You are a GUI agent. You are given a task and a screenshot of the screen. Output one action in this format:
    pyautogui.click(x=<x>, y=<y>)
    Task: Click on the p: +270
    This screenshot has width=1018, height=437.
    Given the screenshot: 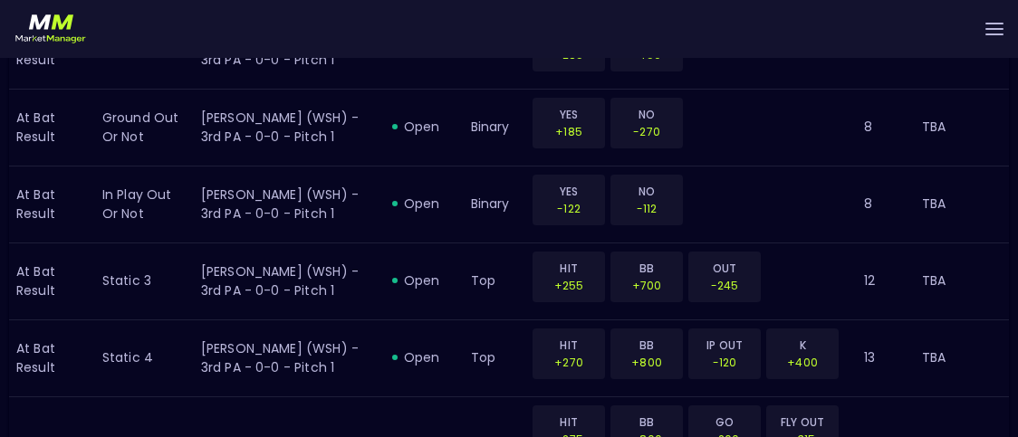 What is the action you would take?
    pyautogui.click(x=569, y=362)
    